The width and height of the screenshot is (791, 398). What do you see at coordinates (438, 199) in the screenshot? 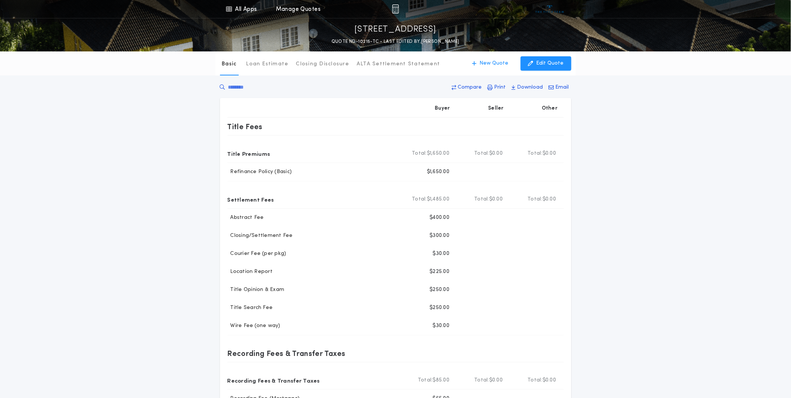
I see `span: $1,485.00` at bounding box center [438, 199].